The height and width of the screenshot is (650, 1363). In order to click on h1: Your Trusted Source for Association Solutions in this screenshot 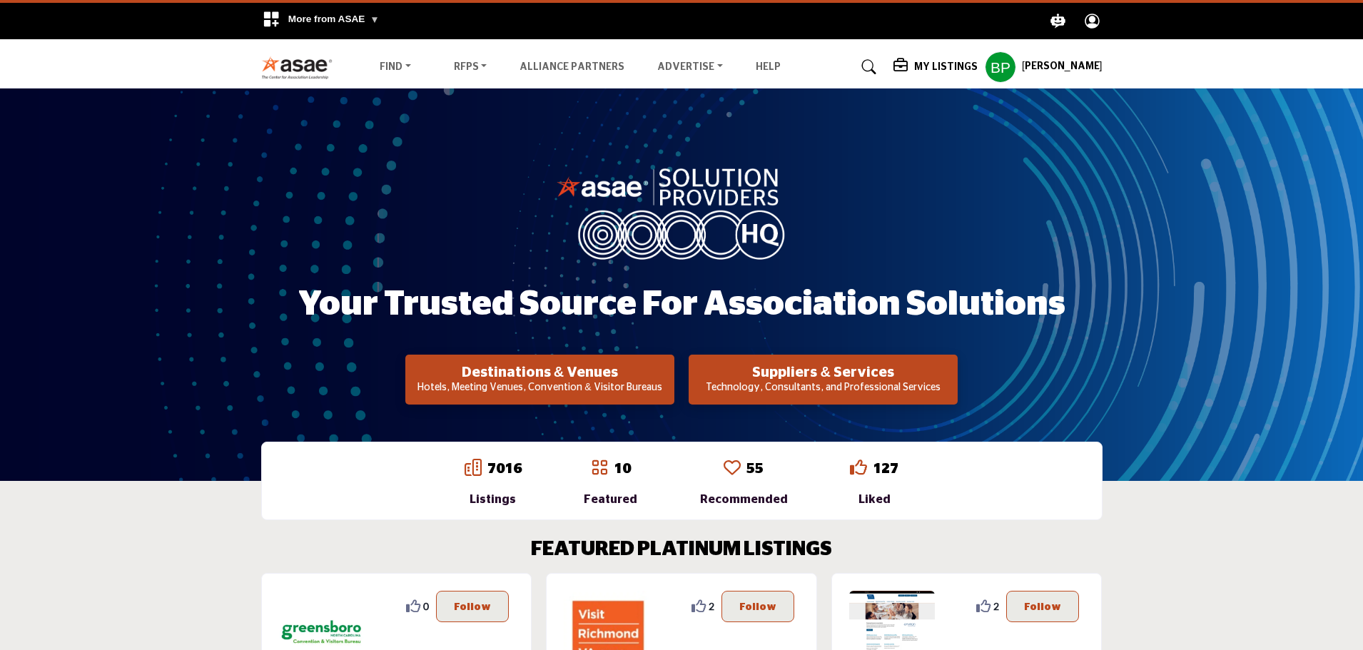, I will do `click(682, 305)`.